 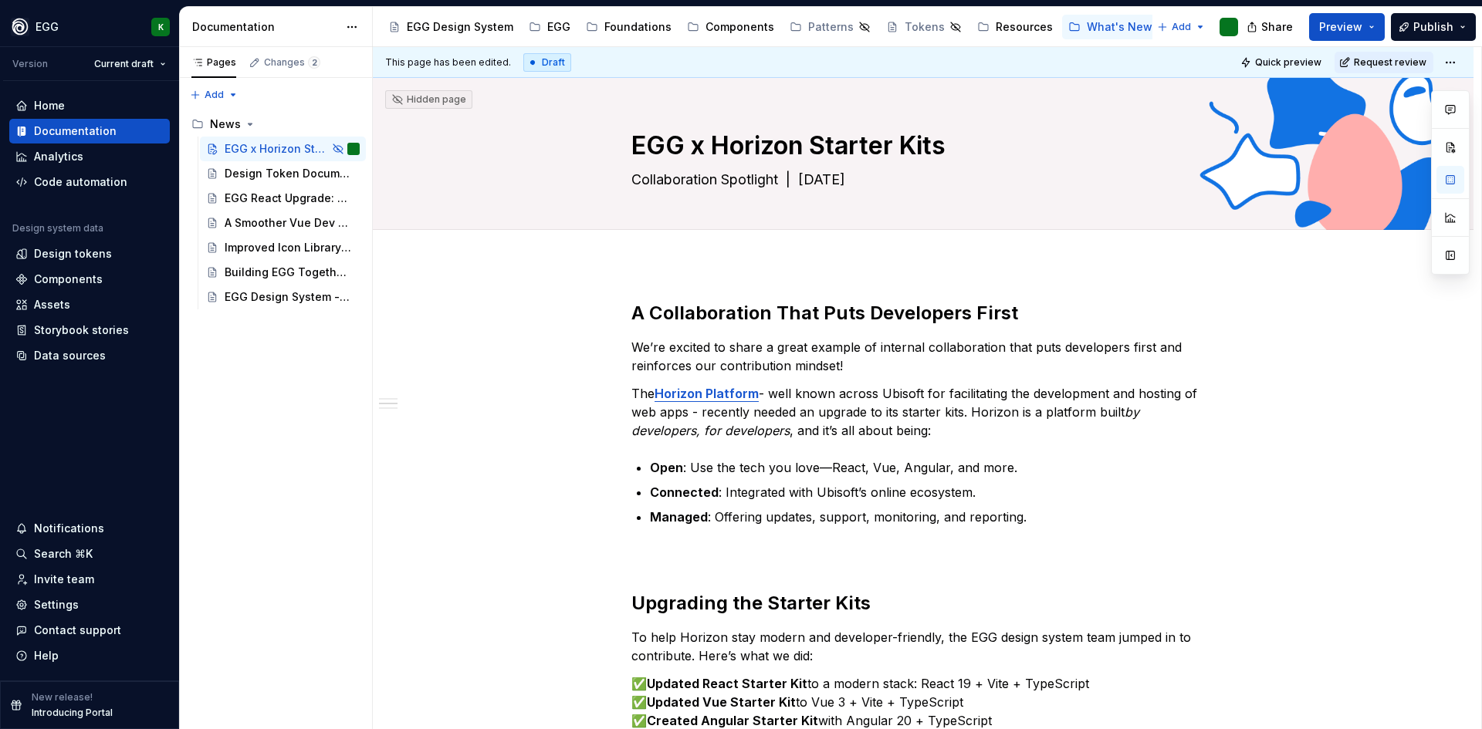 I want to click on a: Components, so click(x=730, y=27).